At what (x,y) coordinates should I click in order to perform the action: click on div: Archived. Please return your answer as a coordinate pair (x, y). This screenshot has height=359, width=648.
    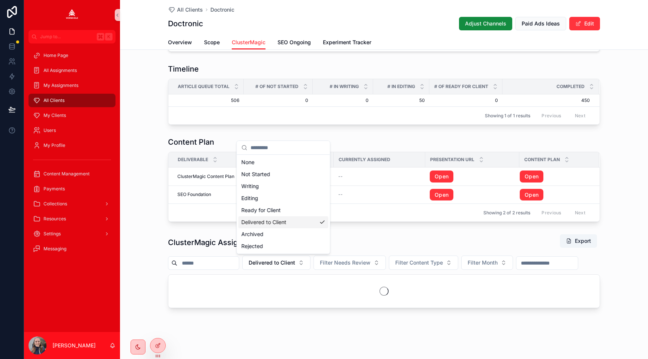
    Looking at the image, I should click on (283, 234).